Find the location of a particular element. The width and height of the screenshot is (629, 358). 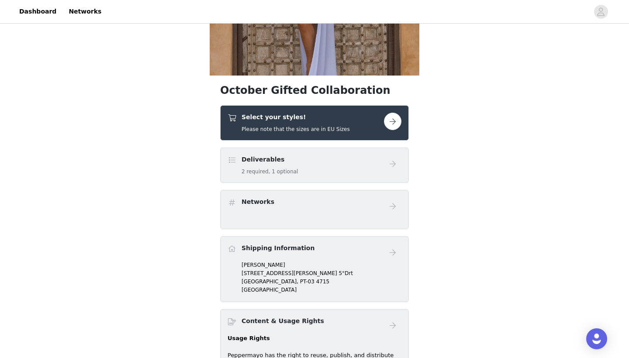

h4: Content & Usage Rights is located at coordinates (282, 321).